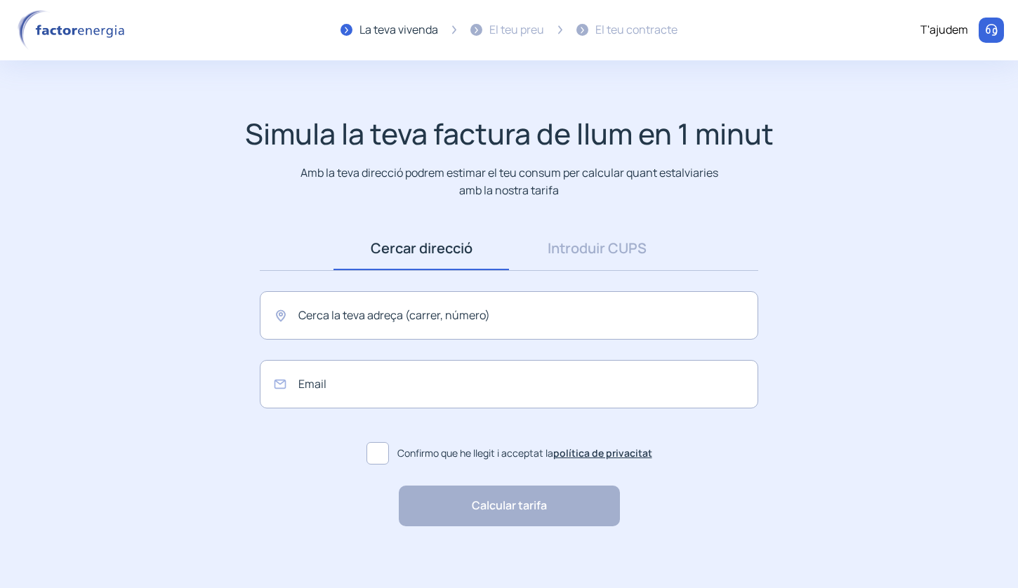  What do you see at coordinates (509, 181) in the screenshot?
I see `p: Amb la teva direcció podrem estimar el teu consum per calcular quant estalviaries amb la nostra t...` at bounding box center [509, 181].